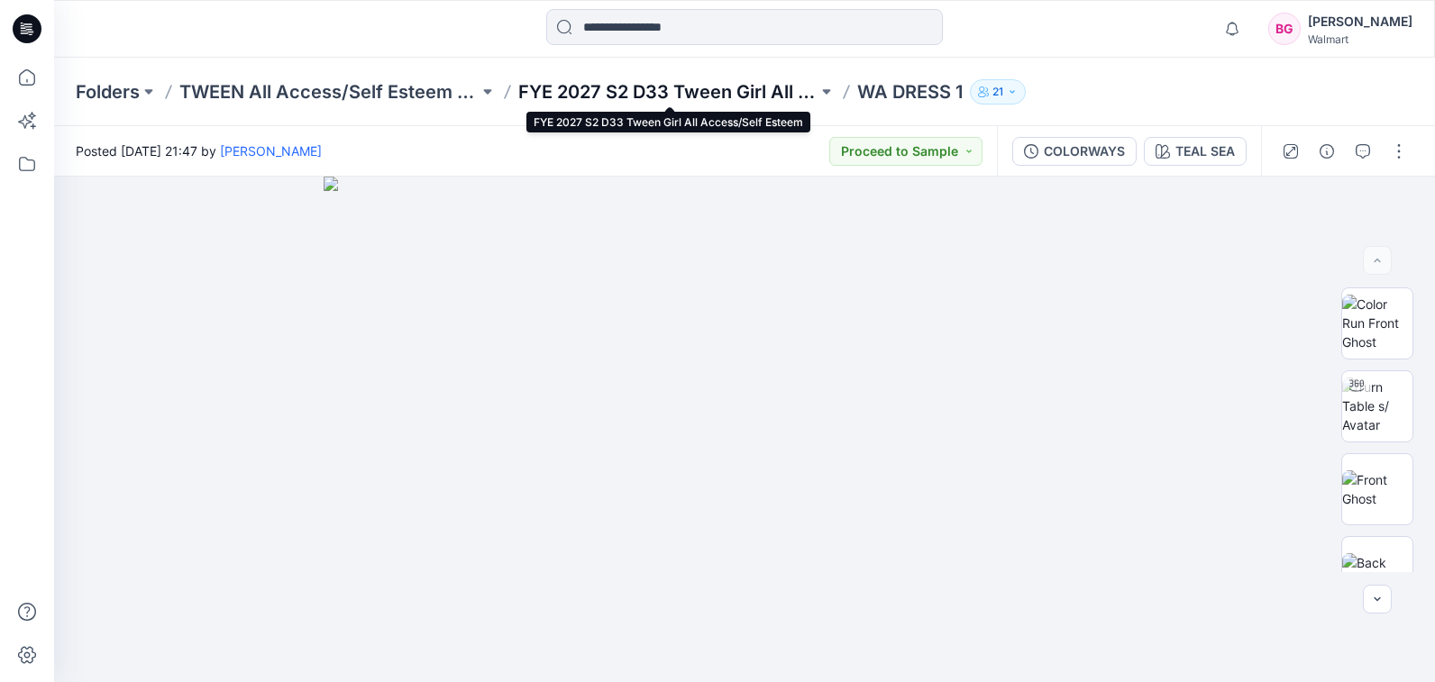 The image size is (1435, 682). I want to click on img: Turn Table s/ Avatar, so click(1377, 406).